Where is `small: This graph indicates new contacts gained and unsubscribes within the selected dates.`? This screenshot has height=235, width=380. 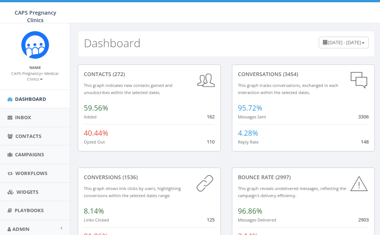
small: This graph indicates new contacts gained and unsubscribes within the selected dates. is located at coordinates (128, 89).